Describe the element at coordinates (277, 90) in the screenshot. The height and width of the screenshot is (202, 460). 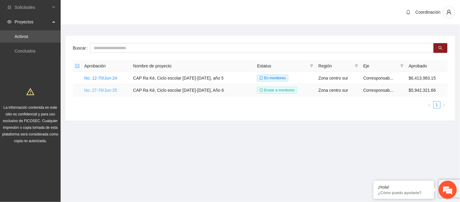
I see `span: Enviar a monitoreo` at that location.